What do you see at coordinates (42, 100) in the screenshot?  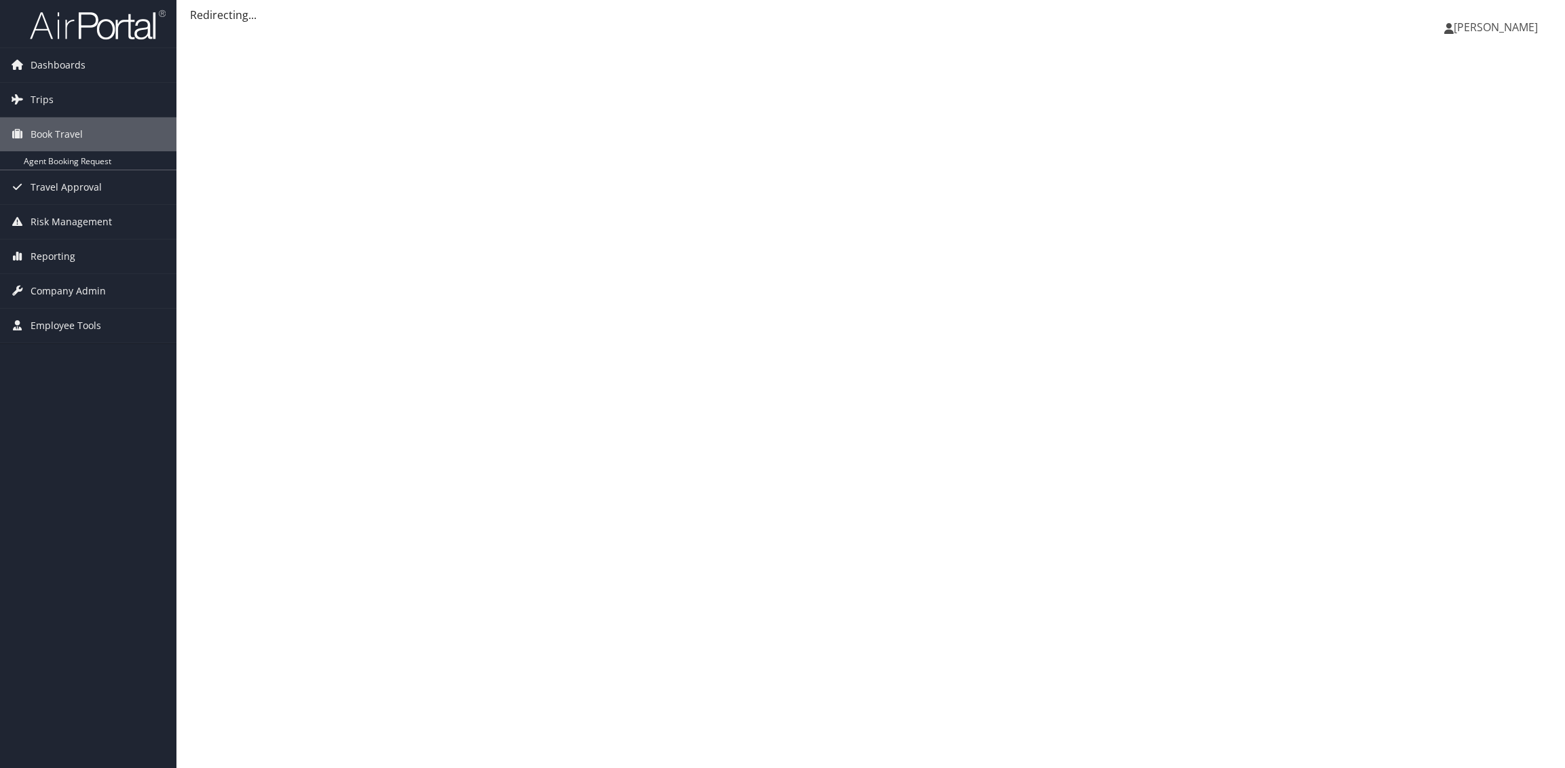 I see `span: Trips` at bounding box center [42, 100].